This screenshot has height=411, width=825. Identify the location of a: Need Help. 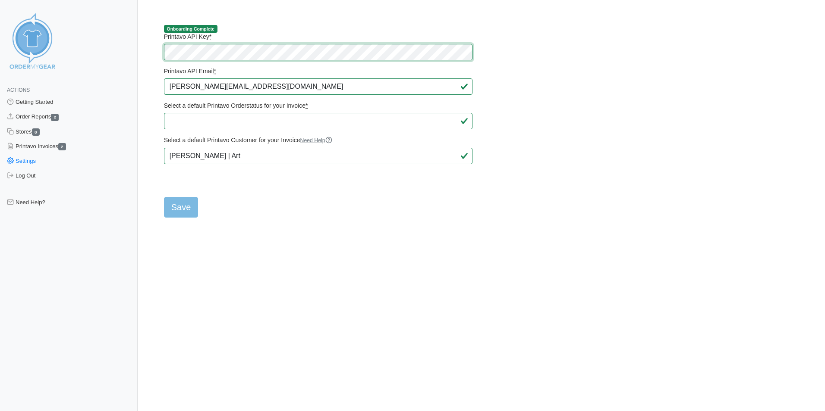
(316, 141).